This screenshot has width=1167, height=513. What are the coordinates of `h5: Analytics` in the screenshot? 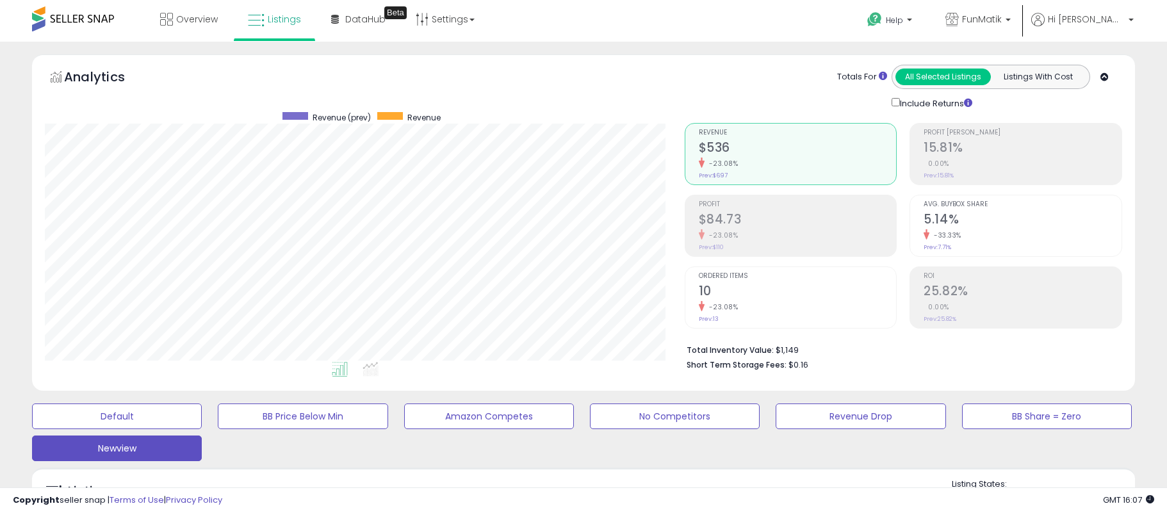 It's located at (107, 78).